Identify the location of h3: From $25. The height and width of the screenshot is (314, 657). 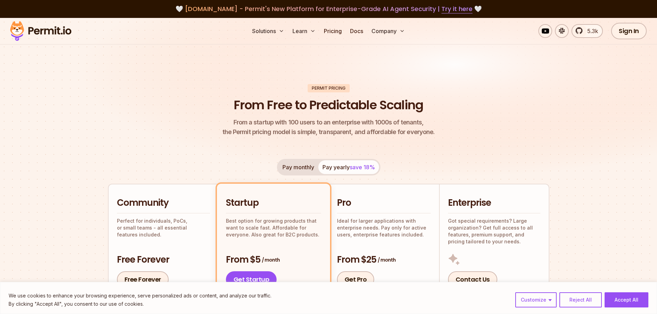
(384, 260).